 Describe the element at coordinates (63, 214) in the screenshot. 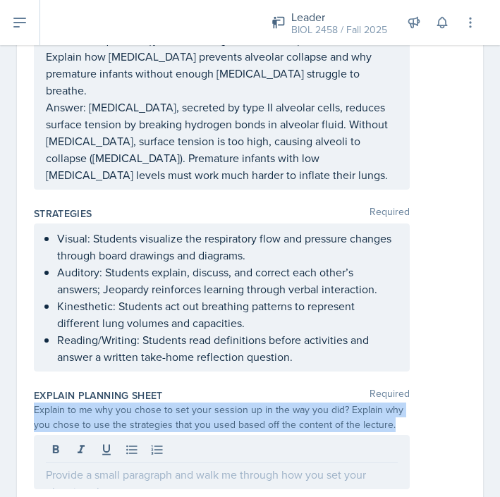

I see `label: Strategies` at that location.